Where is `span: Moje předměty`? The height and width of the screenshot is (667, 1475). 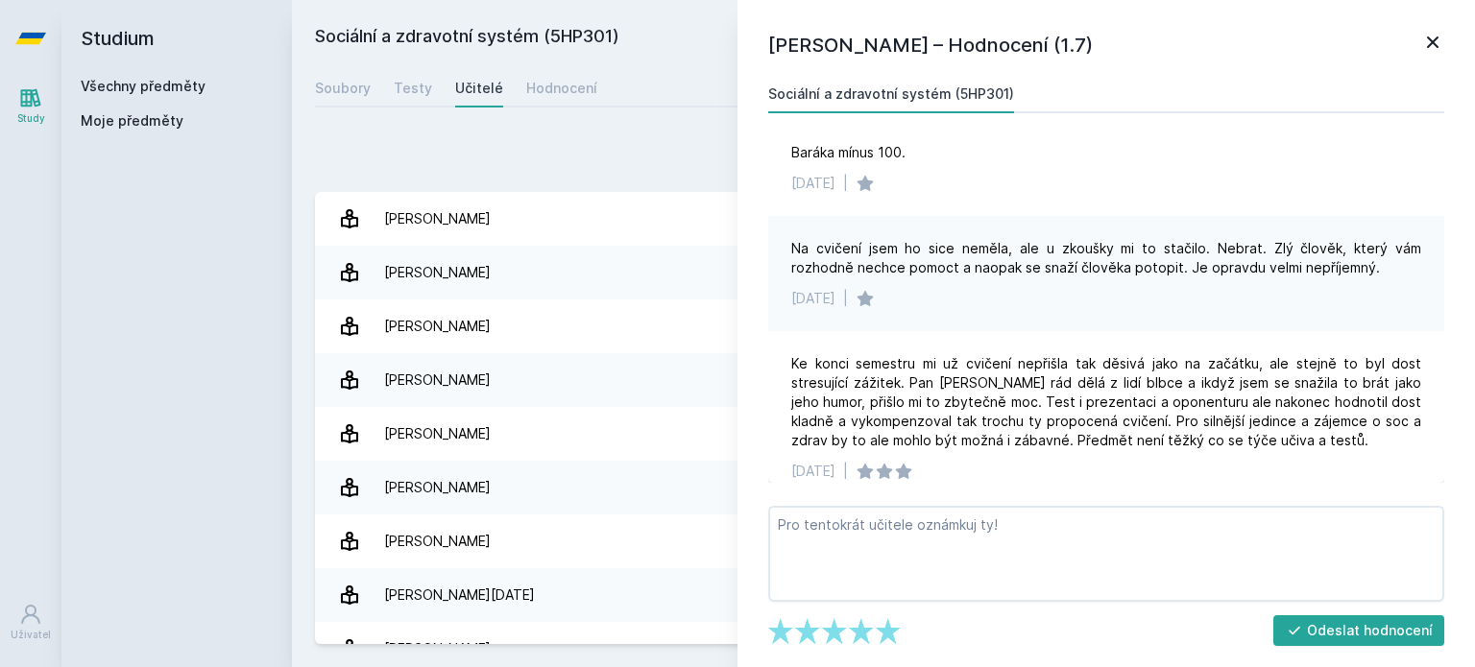
span: Moje předměty is located at coordinates (132, 121).